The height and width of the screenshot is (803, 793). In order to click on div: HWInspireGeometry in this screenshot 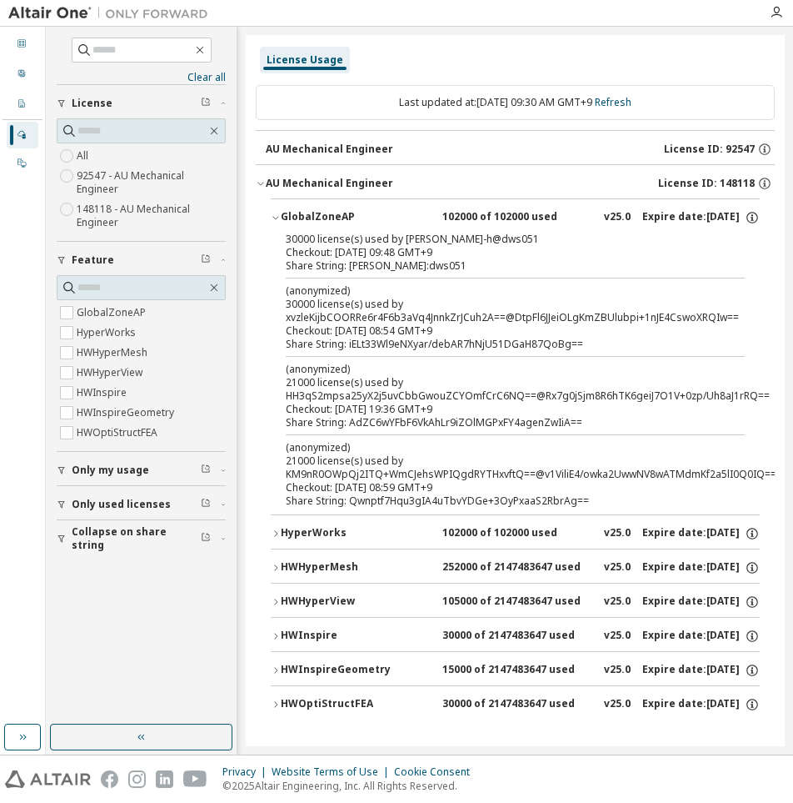, I will do `click(356, 670)`.